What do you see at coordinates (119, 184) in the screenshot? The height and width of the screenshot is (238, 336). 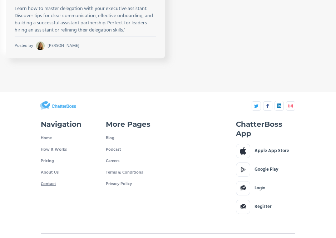 I see `a: Privacy Policy` at bounding box center [119, 184].